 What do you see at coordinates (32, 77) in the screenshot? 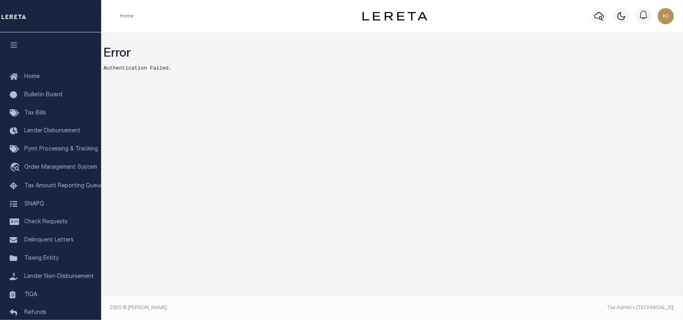
I see `span: Home` at bounding box center [32, 77].